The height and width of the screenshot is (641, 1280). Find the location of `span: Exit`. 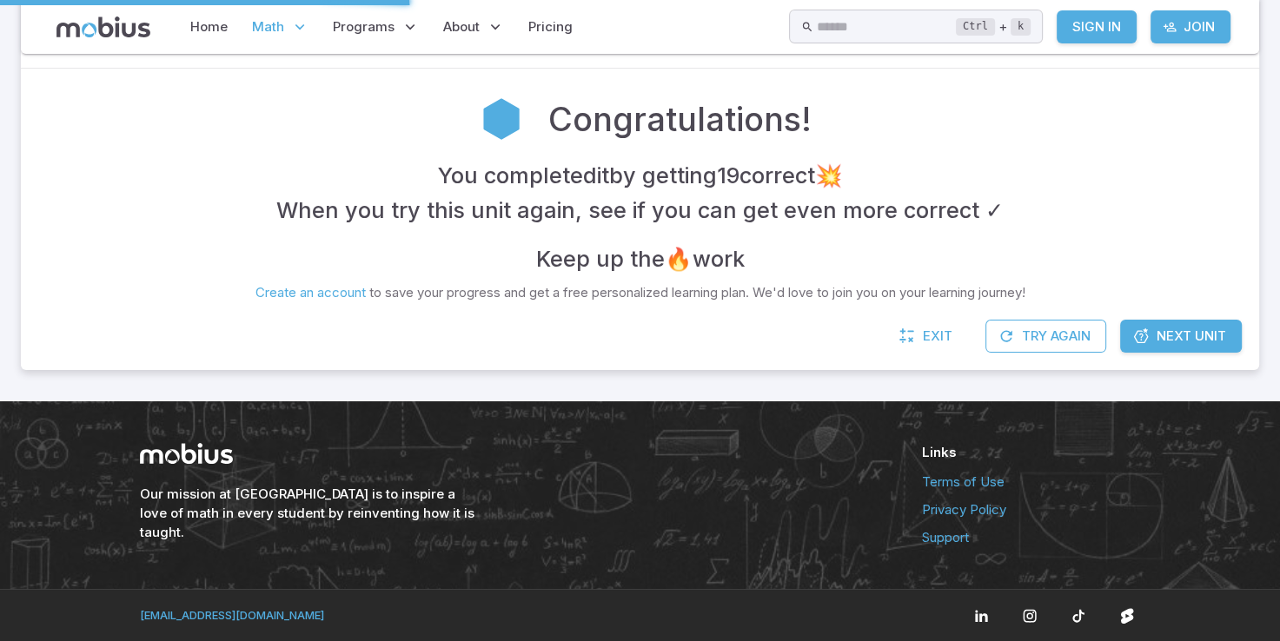

span: Exit is located at coordinates (938, 336).